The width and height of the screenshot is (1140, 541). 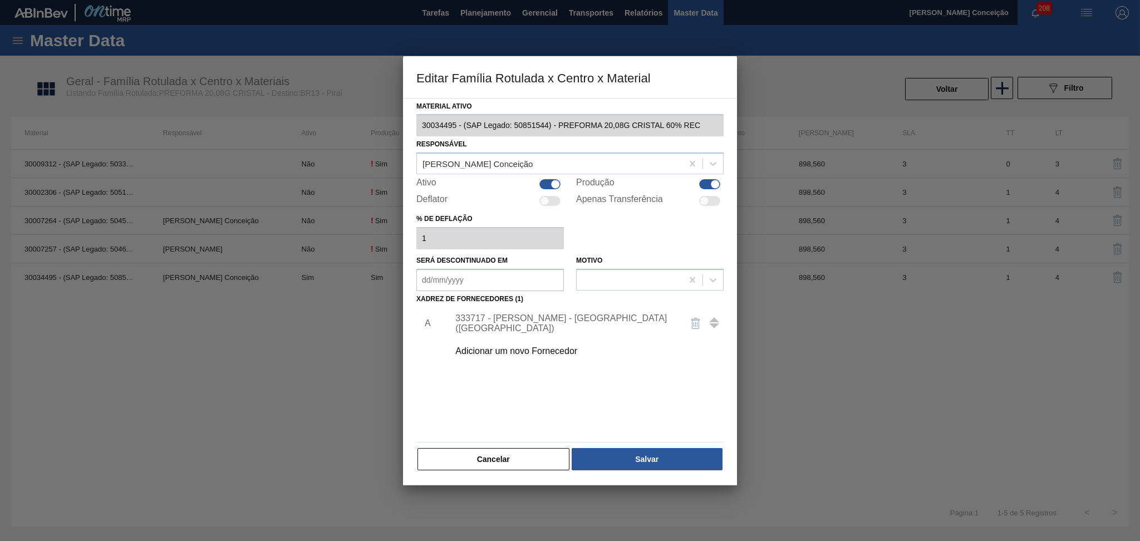 What do you see at coordinates (426, 184) in the screenshot?
I see `label: Ativo` at bounding box center [426, 184].